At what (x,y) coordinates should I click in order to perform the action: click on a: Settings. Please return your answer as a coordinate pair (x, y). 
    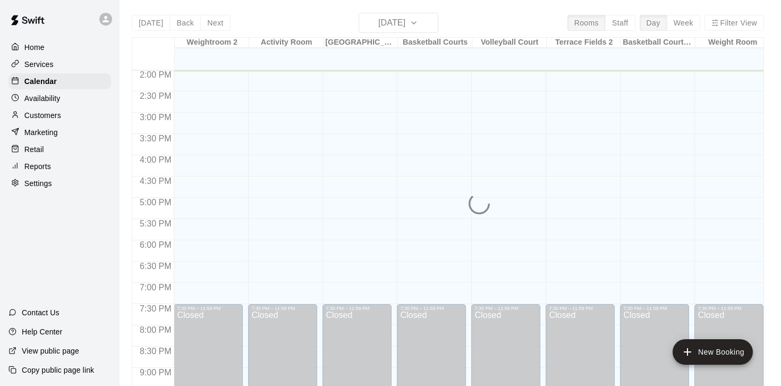
    Looking at the image, I should click on (60, 183).